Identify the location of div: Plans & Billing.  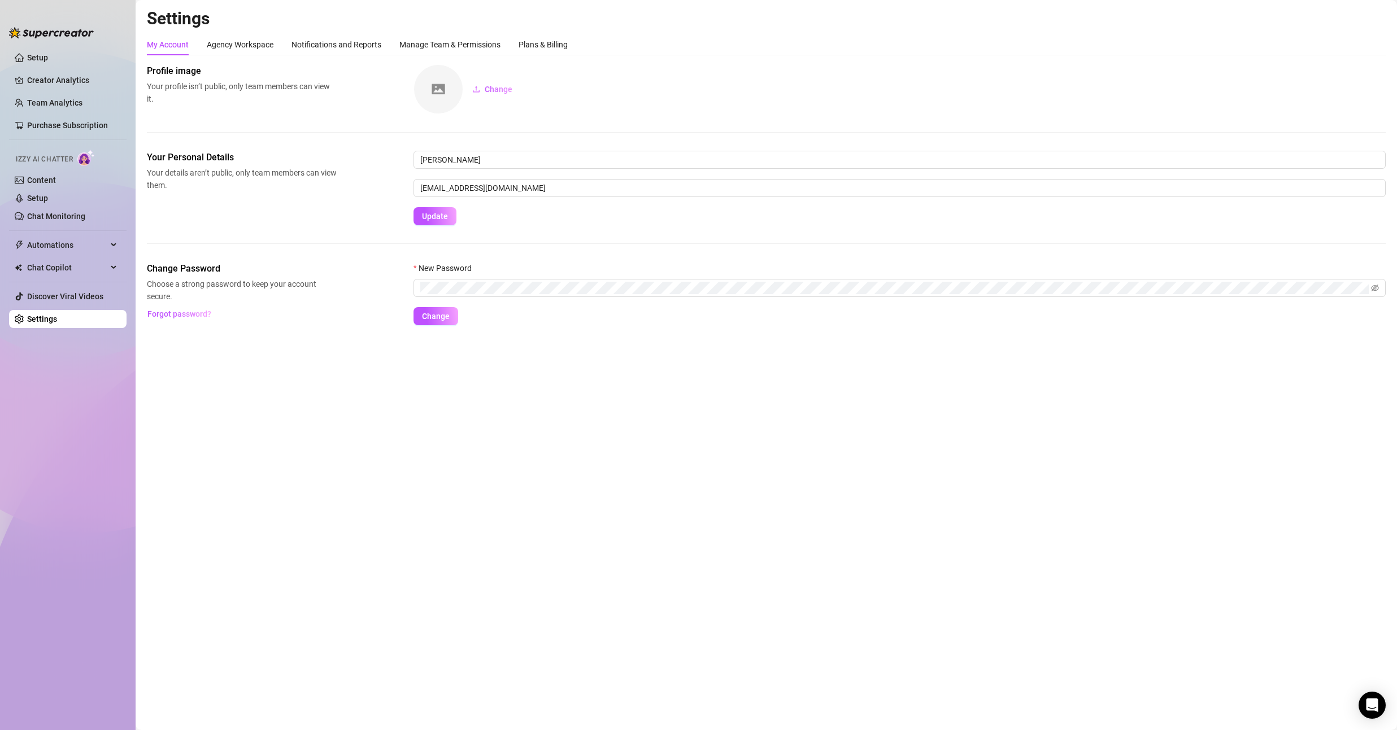
(543, 45).